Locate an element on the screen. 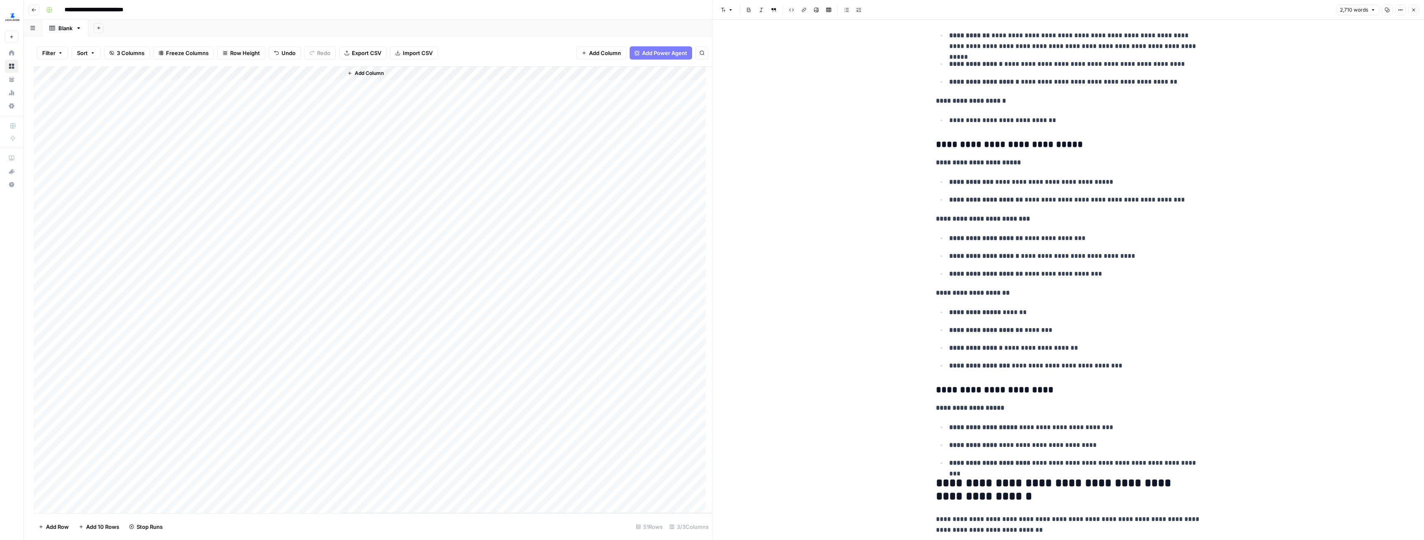 This screenshot has width=1424, height=540. a: Usage is located at coordinates (12, 93).